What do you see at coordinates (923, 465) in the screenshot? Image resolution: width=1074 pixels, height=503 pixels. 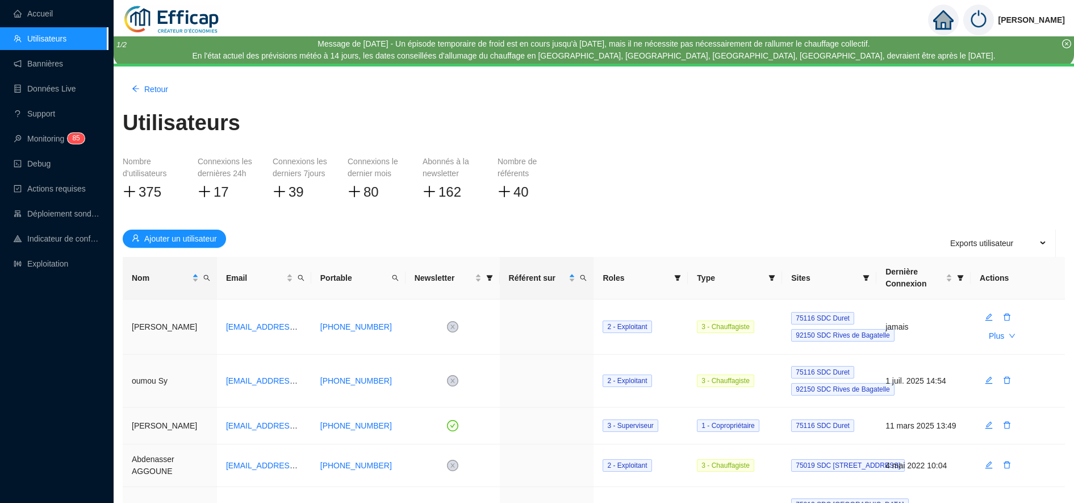 I see `td: 4 mai 2022 10:04` at bounding box center [923, 465].